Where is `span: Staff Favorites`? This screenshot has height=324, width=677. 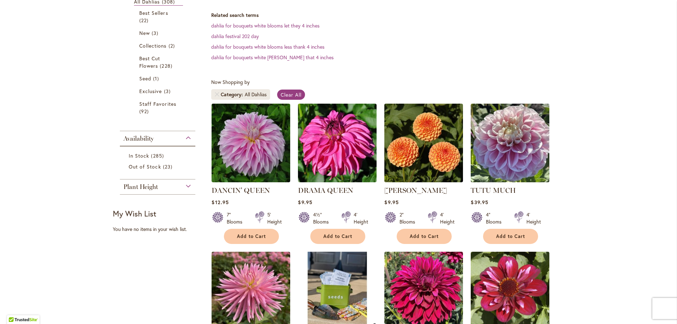 span: Staff Favorites is located at coordinates (158, 104).